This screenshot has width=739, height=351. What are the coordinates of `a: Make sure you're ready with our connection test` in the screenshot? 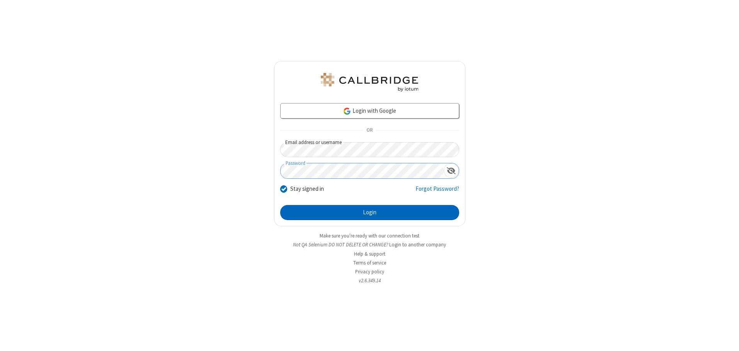 It's located at (369, 236).